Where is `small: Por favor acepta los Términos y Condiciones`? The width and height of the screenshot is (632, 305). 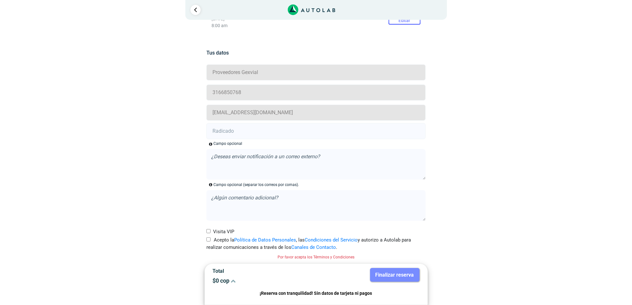
small: Por favor acepta los Términos y Condiciones is located at coordinates (316, 257).